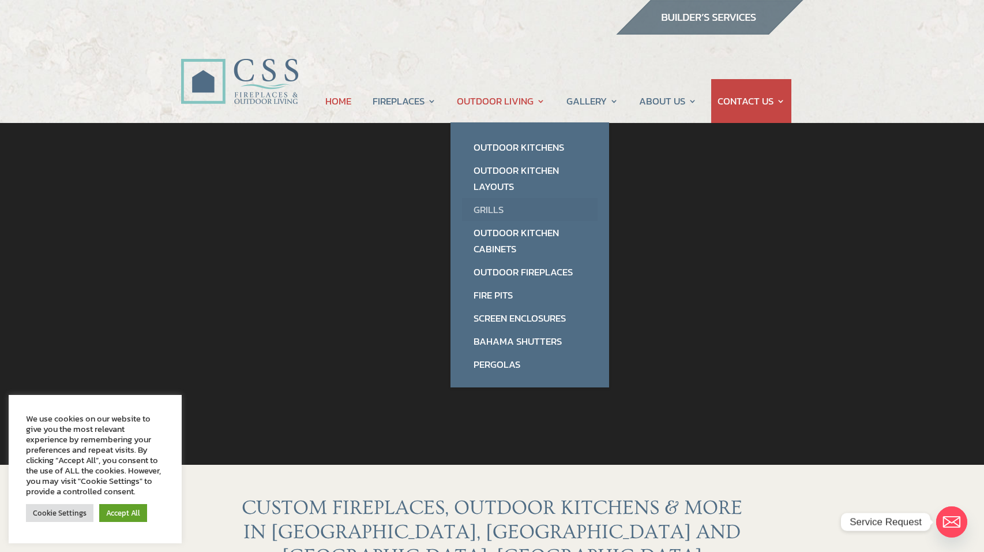  I want to click on a: Screen Enclosures, so click(530, 318).